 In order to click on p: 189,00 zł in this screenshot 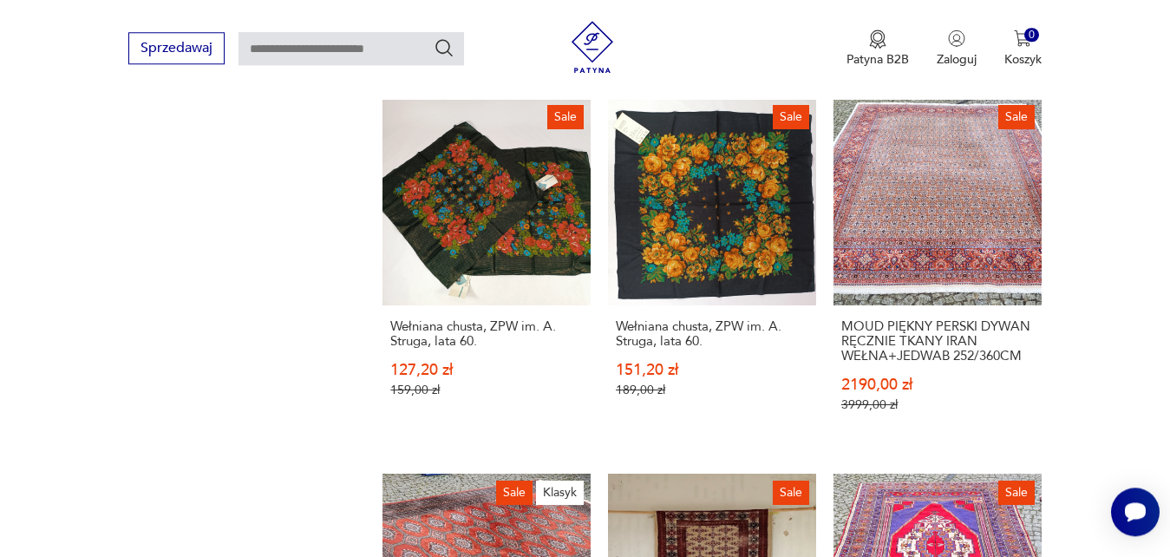, I will do `click(712, 389)`.